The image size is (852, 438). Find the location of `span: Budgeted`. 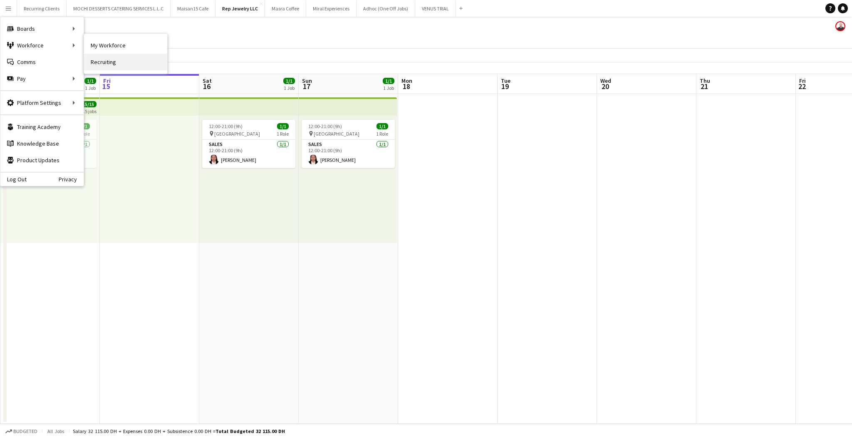

span: Budgeted is located at coordinates (25, 431).